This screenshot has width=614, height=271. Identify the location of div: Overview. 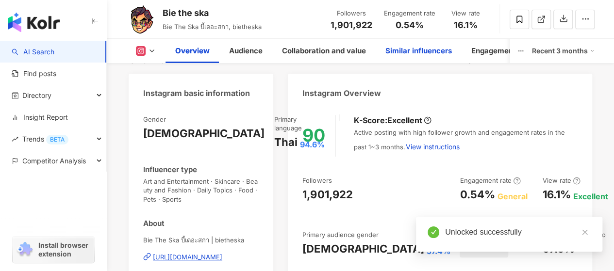
(192, 51).